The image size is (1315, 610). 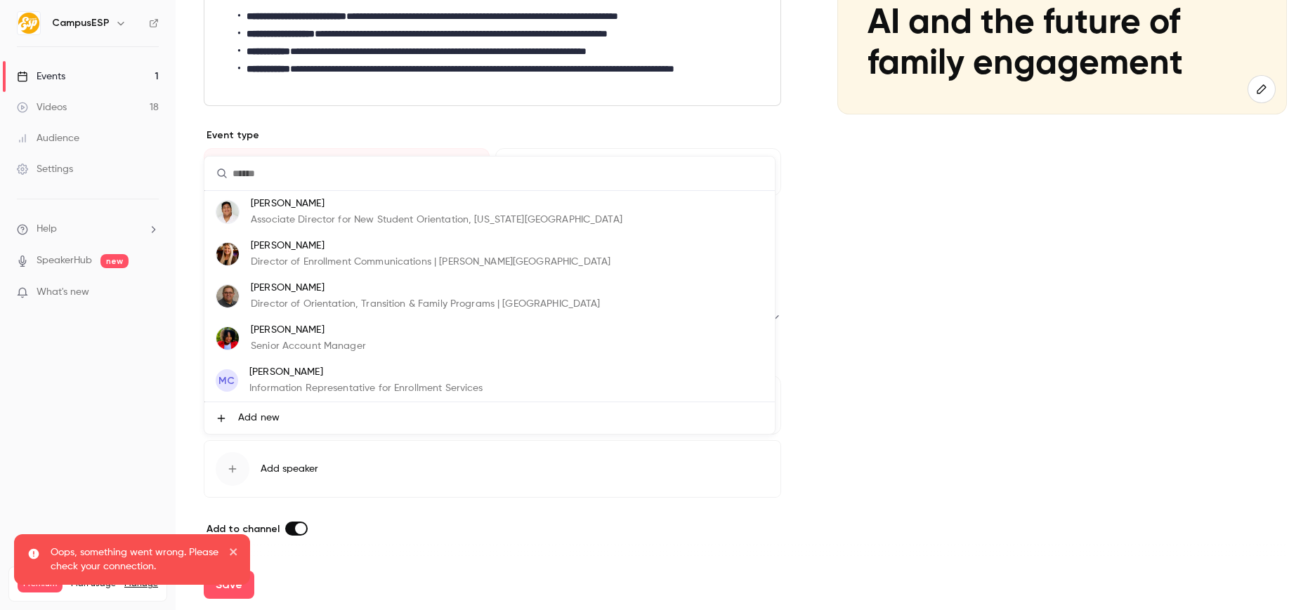 I want to click on span: Add new, so click(x=258, y=418).